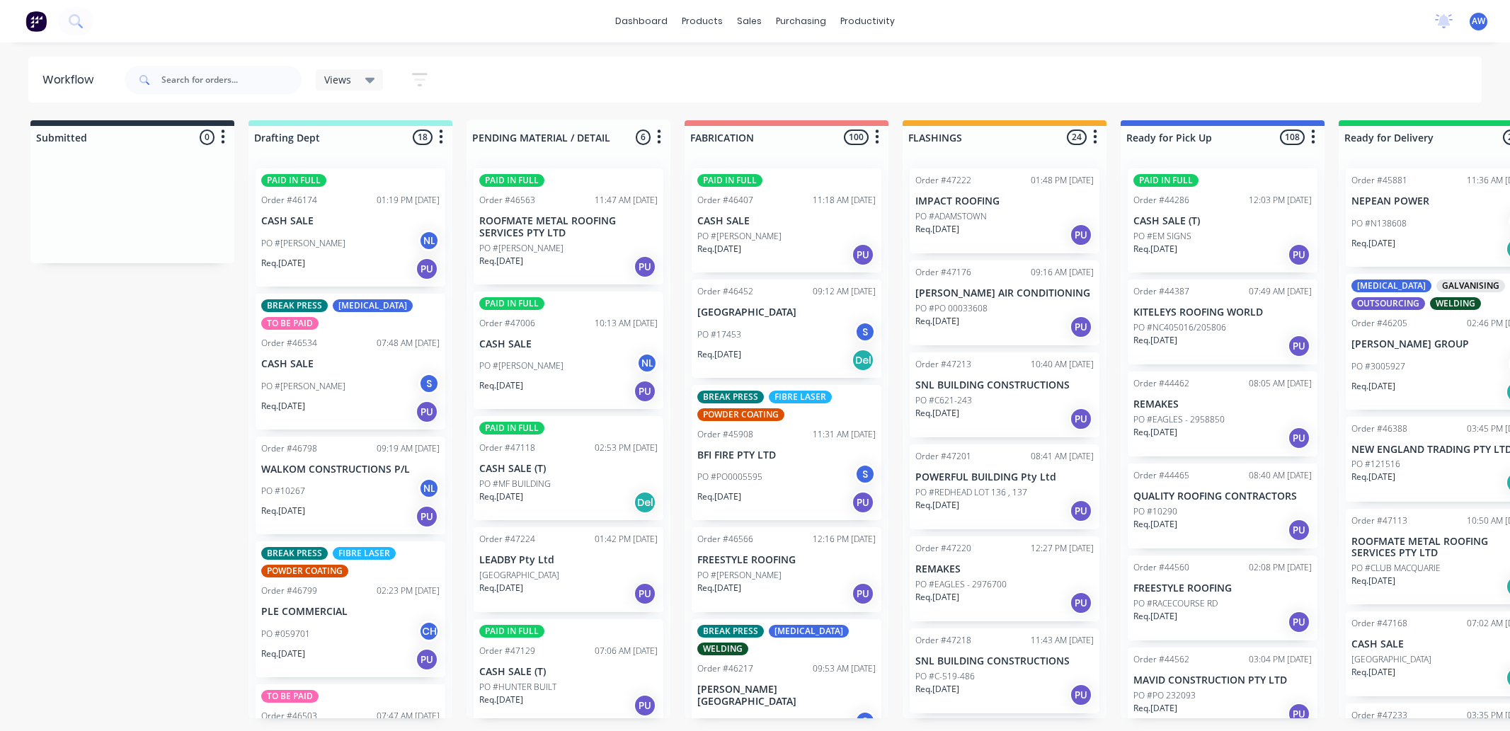 This screenshot has width=1510, height=731. What do you see at coordinates (1180, 328) in the screenshot?
I see `p: PO #NC405016/205806` at bounding box center [1180, 328].